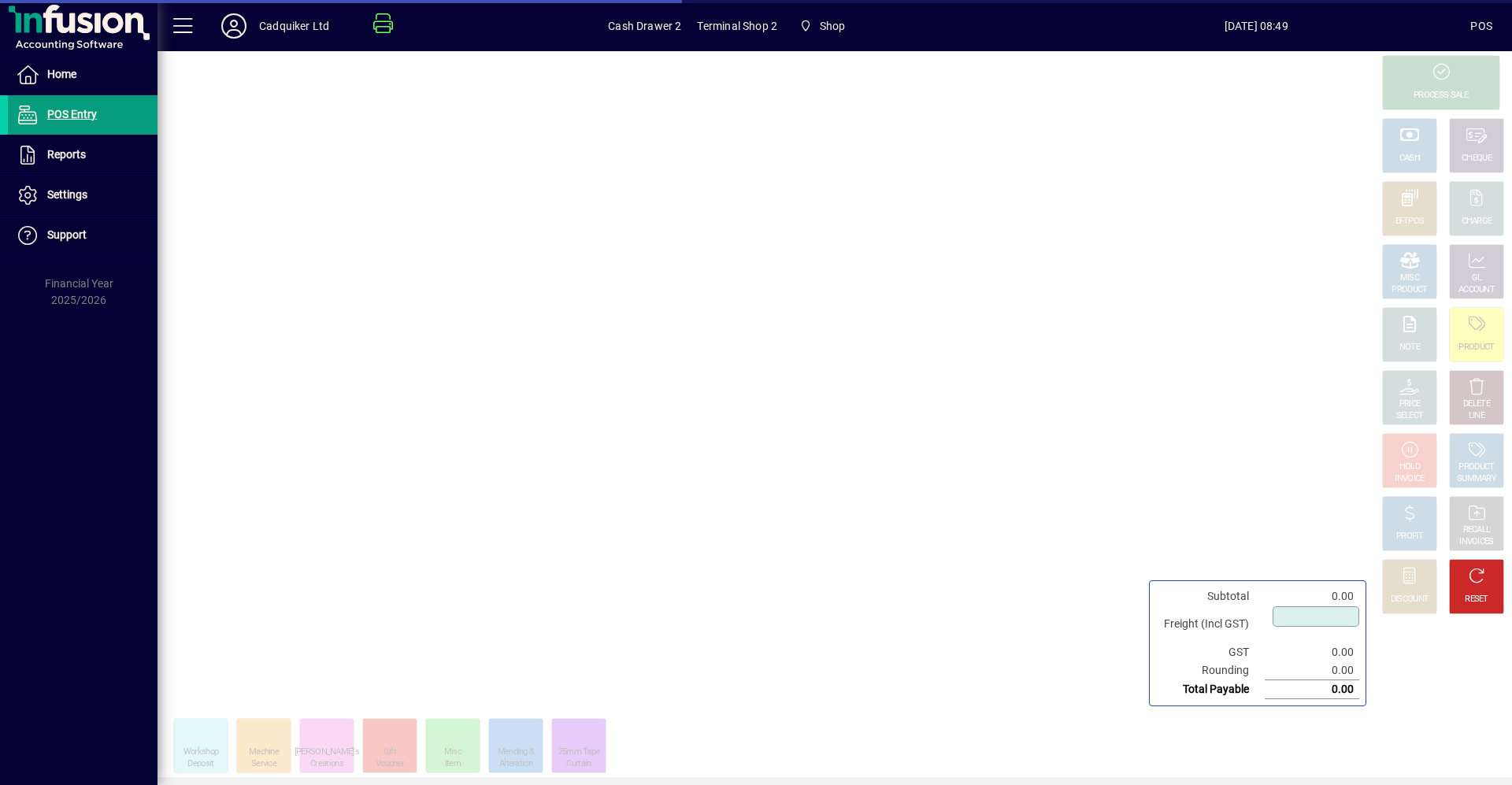 Image resolution: width=1512 pixels, height=785 pixels. Describe the element at coordinates (1476, 221) in the screenshot. I see `div: CHARGE` at that location.